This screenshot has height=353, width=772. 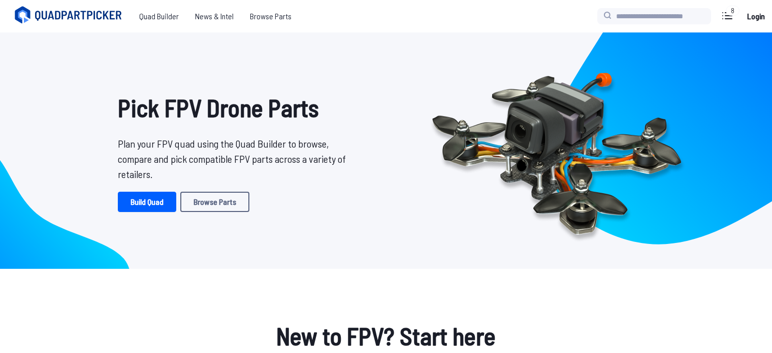 I want to click on a: Login, so click(x=755, y=16).